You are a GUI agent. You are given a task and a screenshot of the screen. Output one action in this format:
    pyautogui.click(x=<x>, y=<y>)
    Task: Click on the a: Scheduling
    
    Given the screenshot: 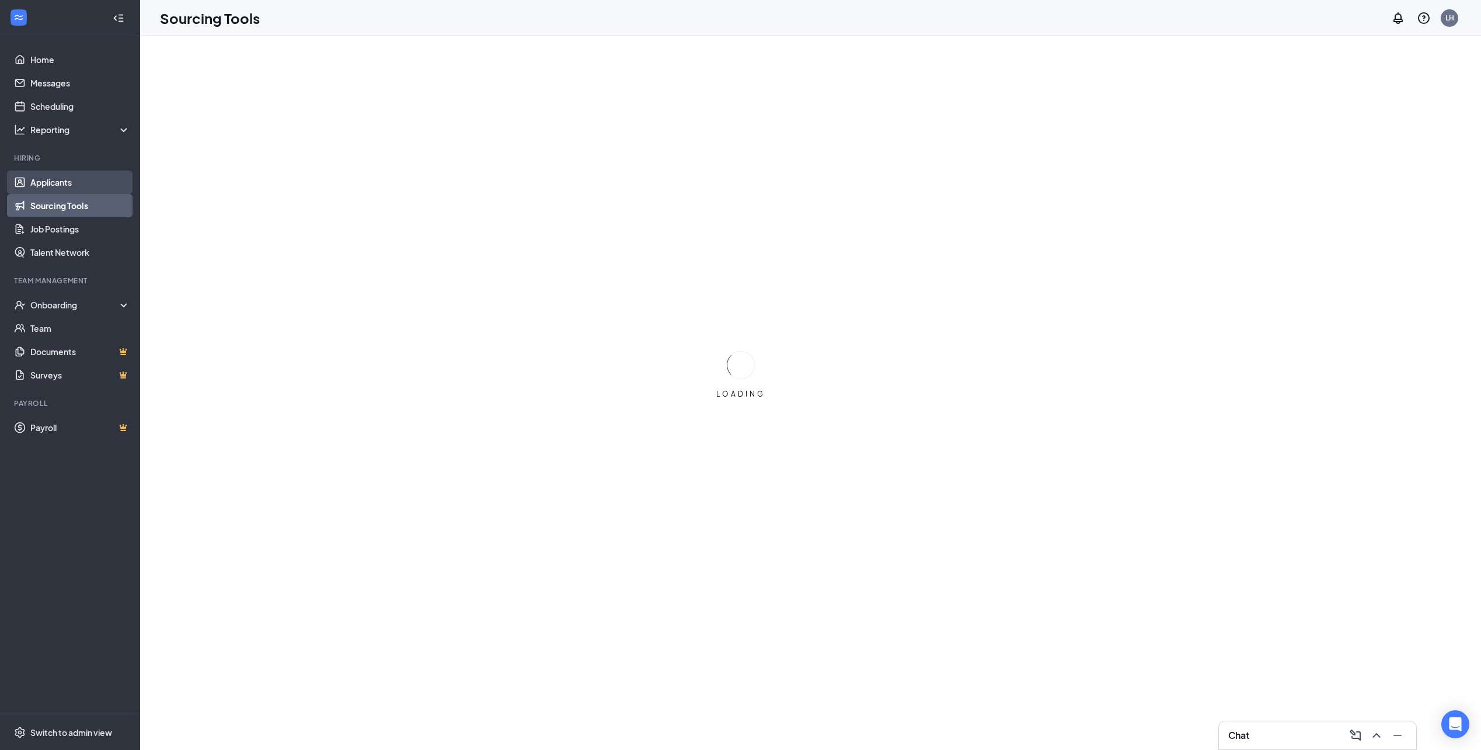 What is the action you would take?
    pyautogui.click(x=80, y=106)
    